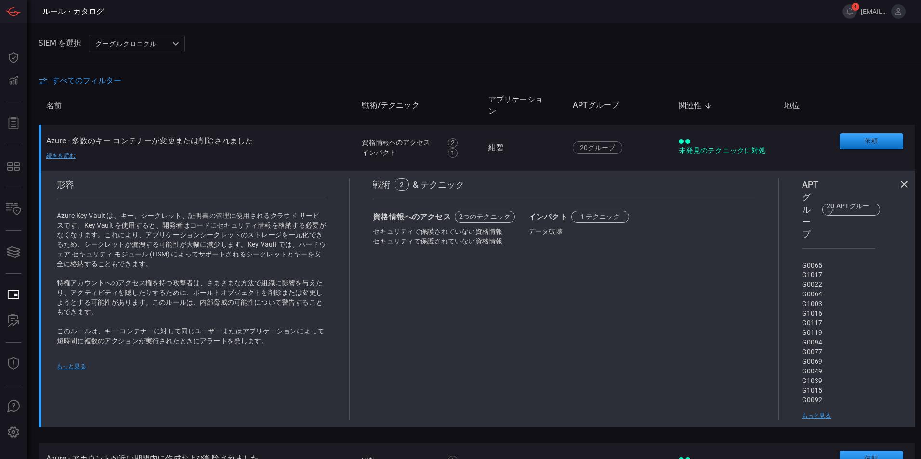 Image resolution: width=921 pixels, height=459 pixels. Describe the element at coordinates (838, 333) in the screenshot. I see `div: G0119` at that location.